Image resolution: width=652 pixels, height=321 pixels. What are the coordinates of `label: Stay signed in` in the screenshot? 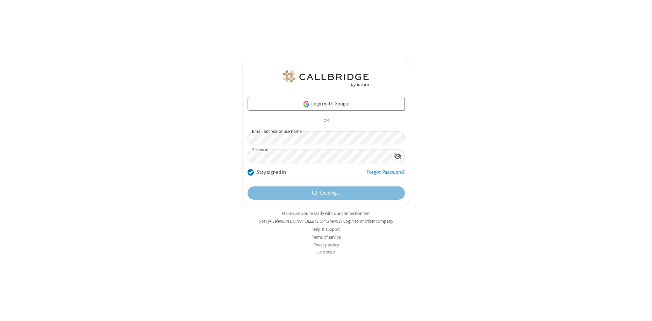 It's located at (271, 172).